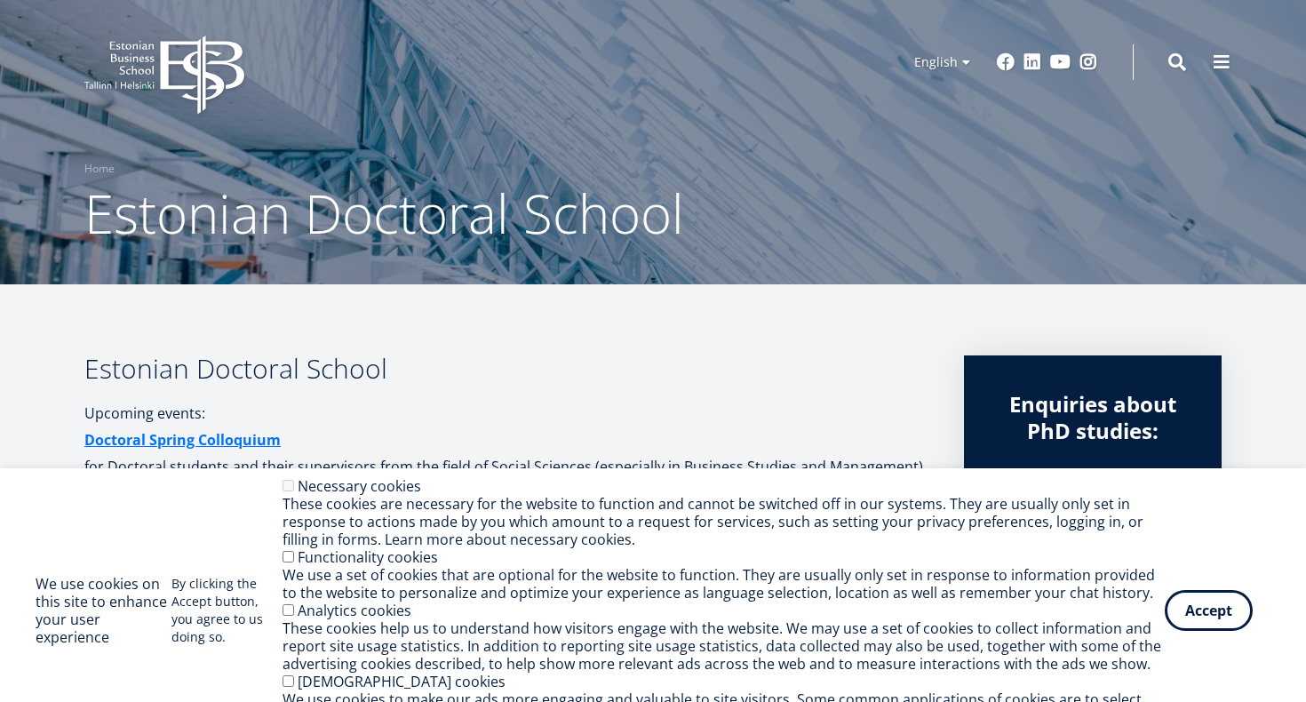 The image size is (1306, 702). I want to click on div: We use a set of cookies that are optional for the website to function. They are usually only set ..., so click(723, 584).